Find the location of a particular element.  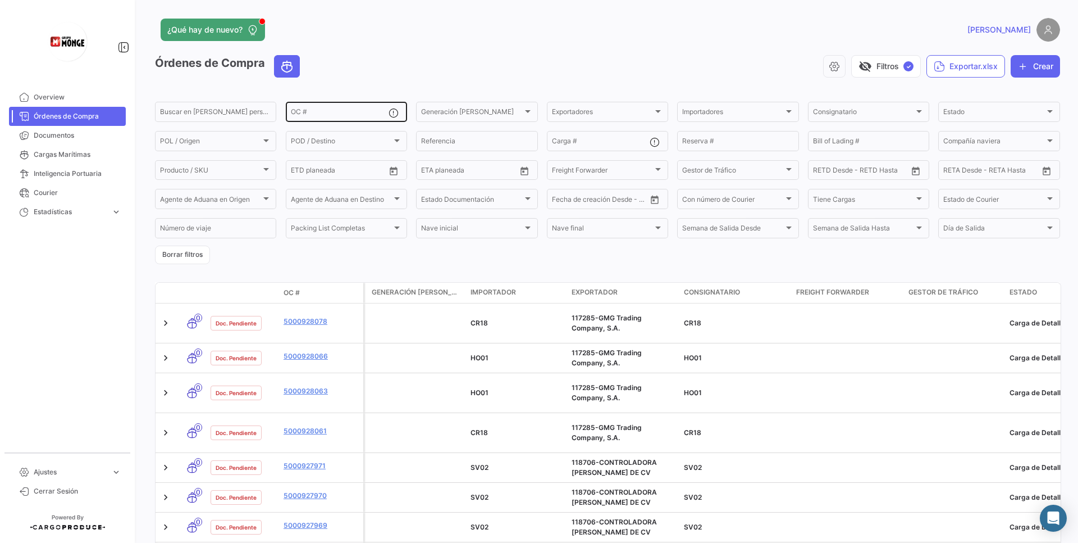

button: Ocean is located at coordinates (287, 66).